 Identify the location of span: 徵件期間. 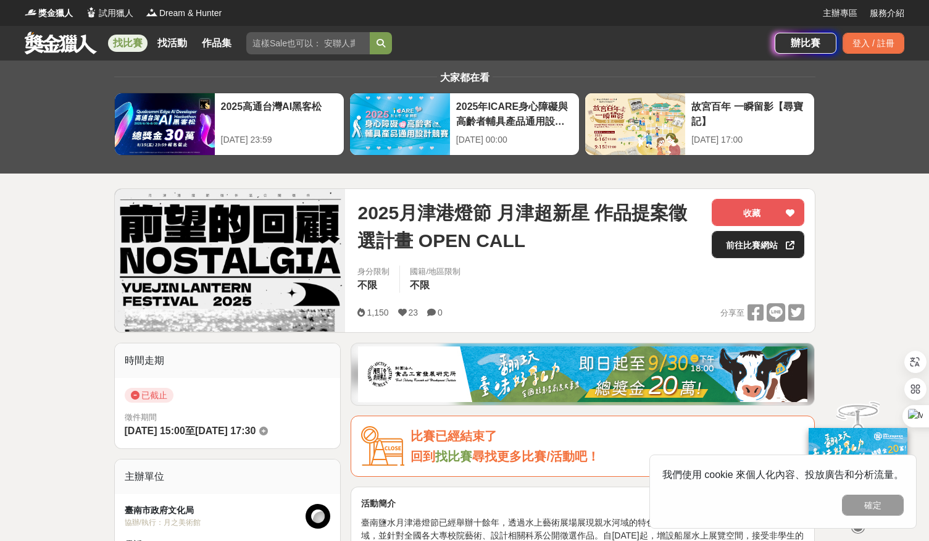
(141, 417).